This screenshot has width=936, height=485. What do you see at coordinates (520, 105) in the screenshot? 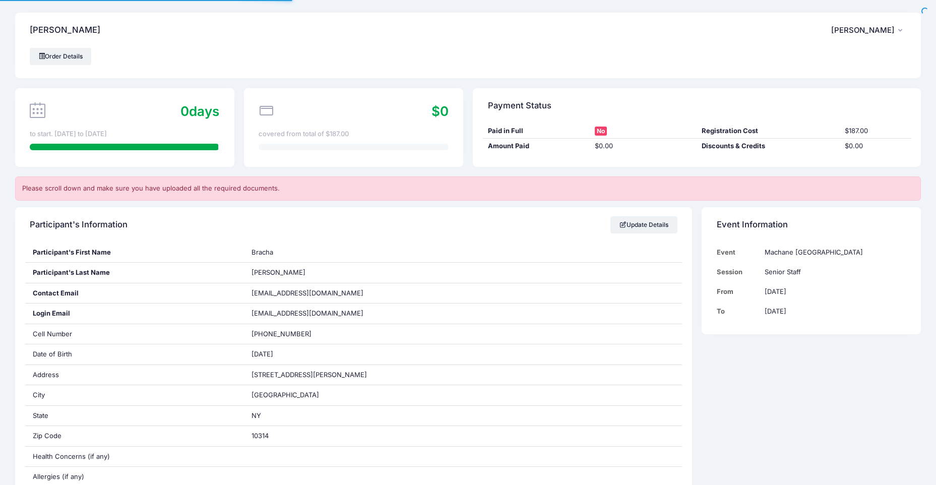
I see `h4: Payment Status` at bounding box center [520, 105].